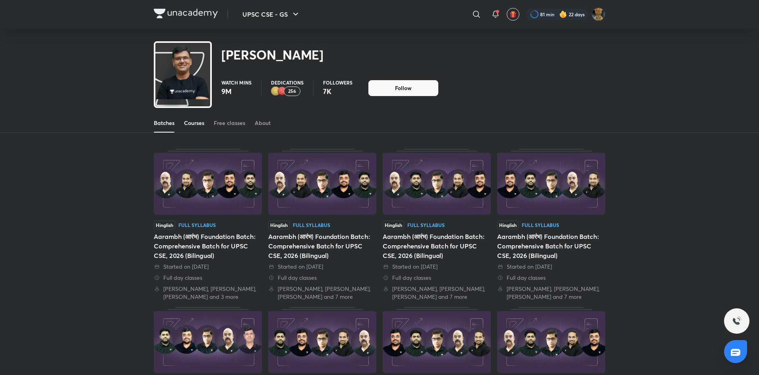 This screenshot has width=759, height=375. Describe the element at coordinates (263, 123) in the screenshot. I see `div: About` at that location.